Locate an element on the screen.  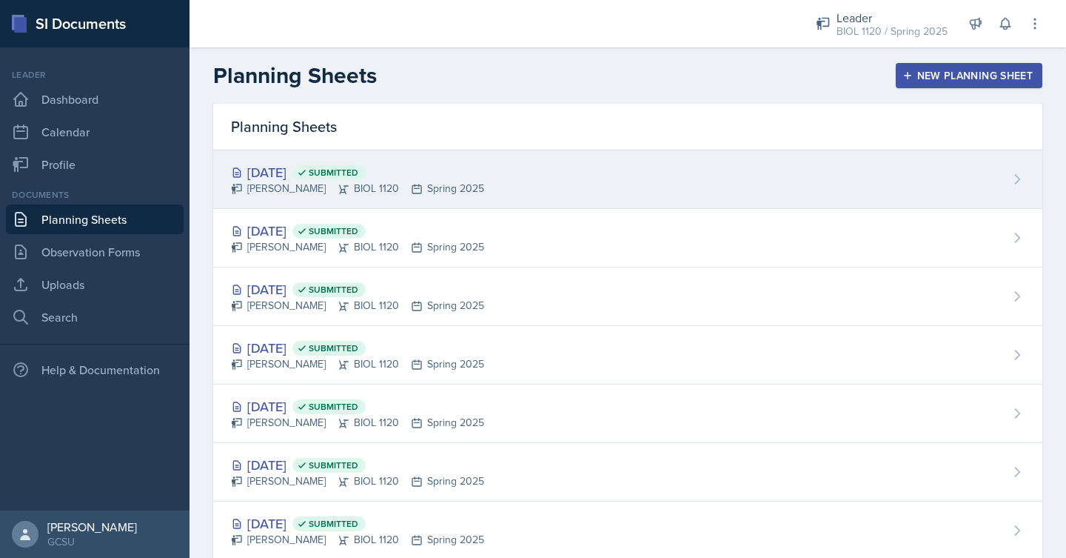
a: Calendar is located at coordinates (95, 132).